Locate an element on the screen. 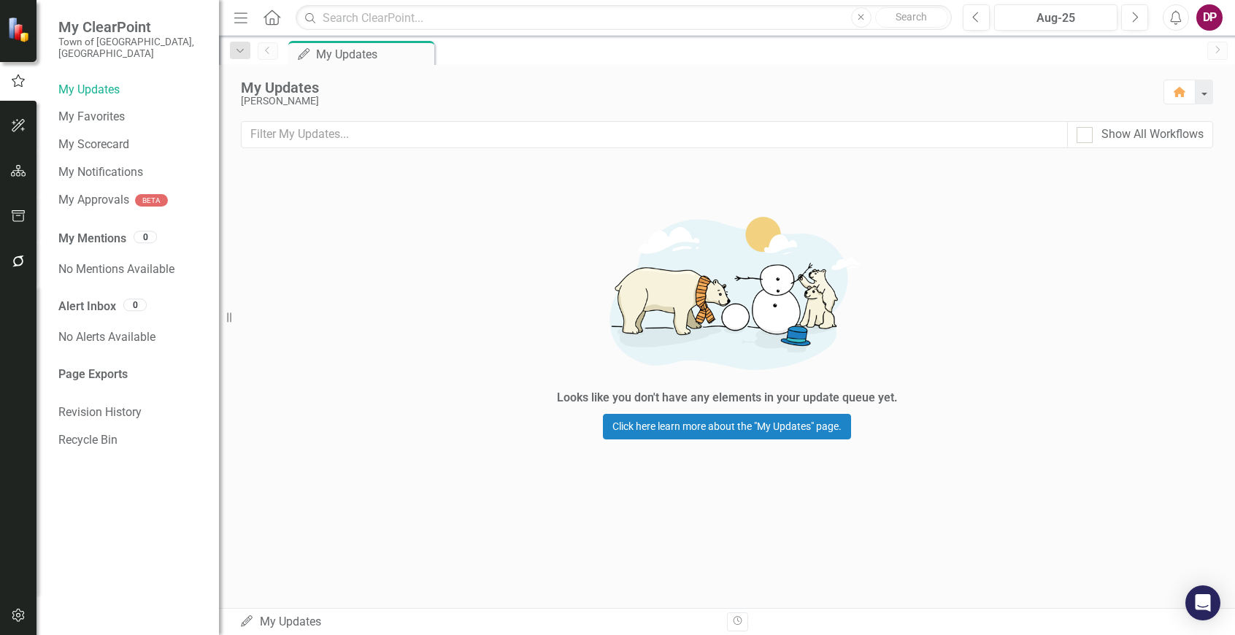  a: Page Exports is located at coordinates (93, 375).